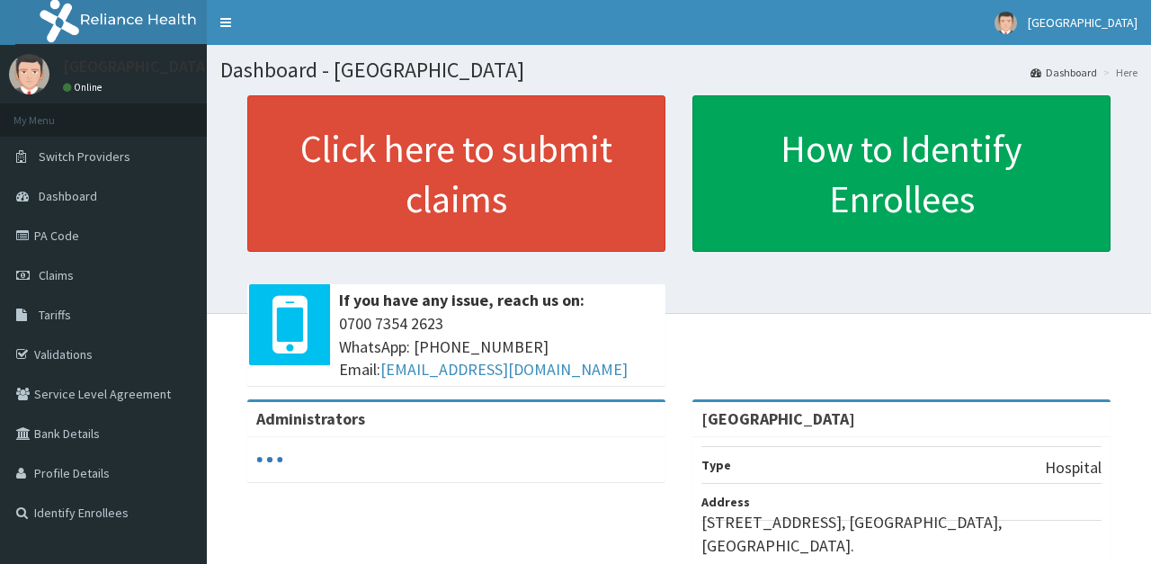 Image resolution: width=1151 pixels, height=564 pixels. I want to click on span: Claims, so click(56, 275).